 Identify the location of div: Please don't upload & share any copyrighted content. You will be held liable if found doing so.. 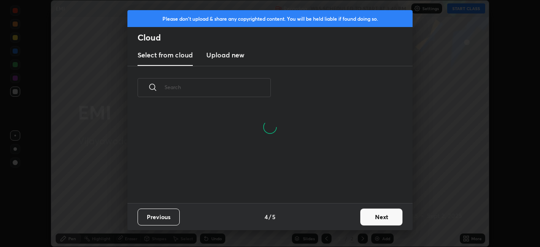
(270, 19).